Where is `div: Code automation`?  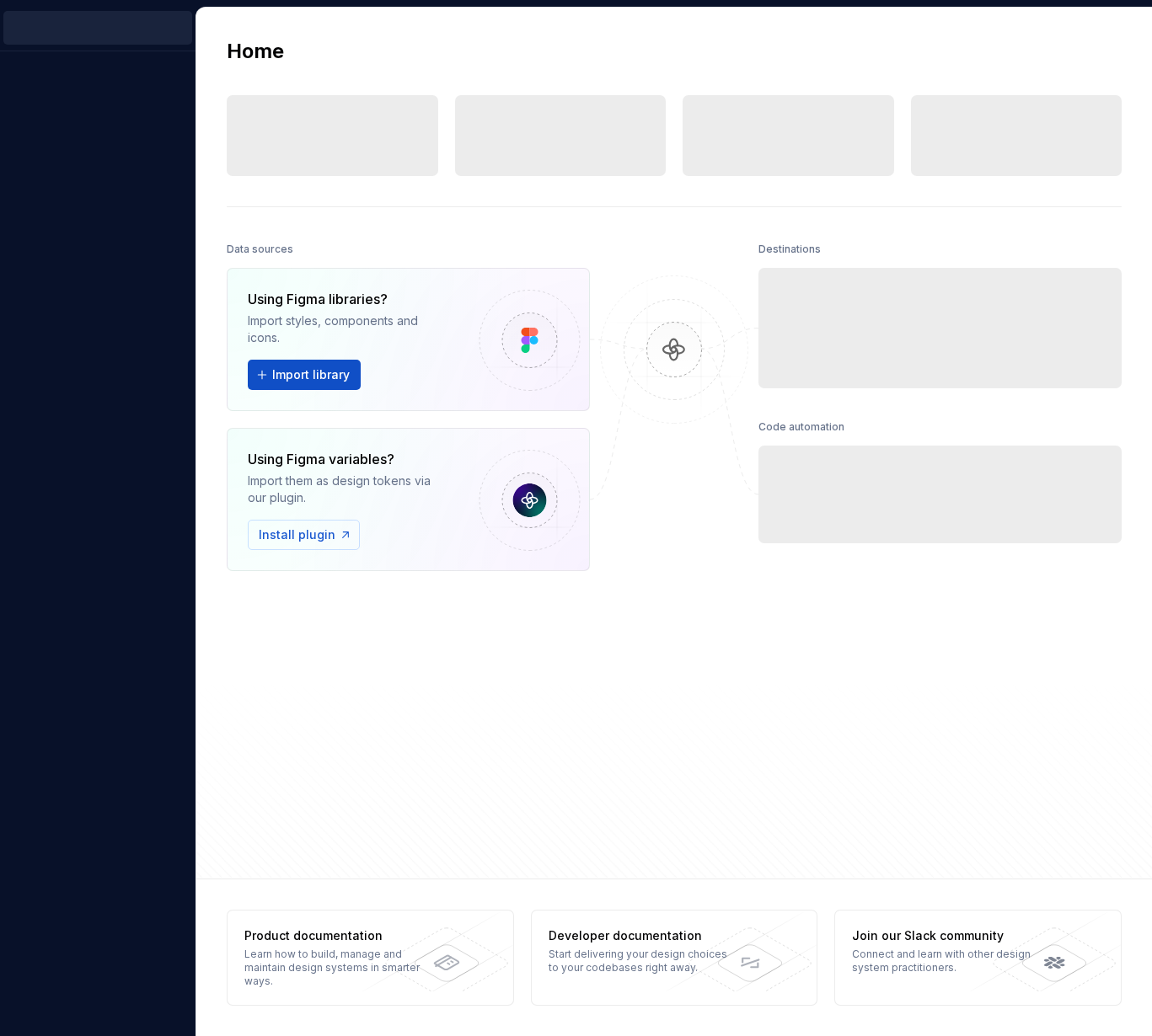
div: Code automation is located at coordinates (801, 427).